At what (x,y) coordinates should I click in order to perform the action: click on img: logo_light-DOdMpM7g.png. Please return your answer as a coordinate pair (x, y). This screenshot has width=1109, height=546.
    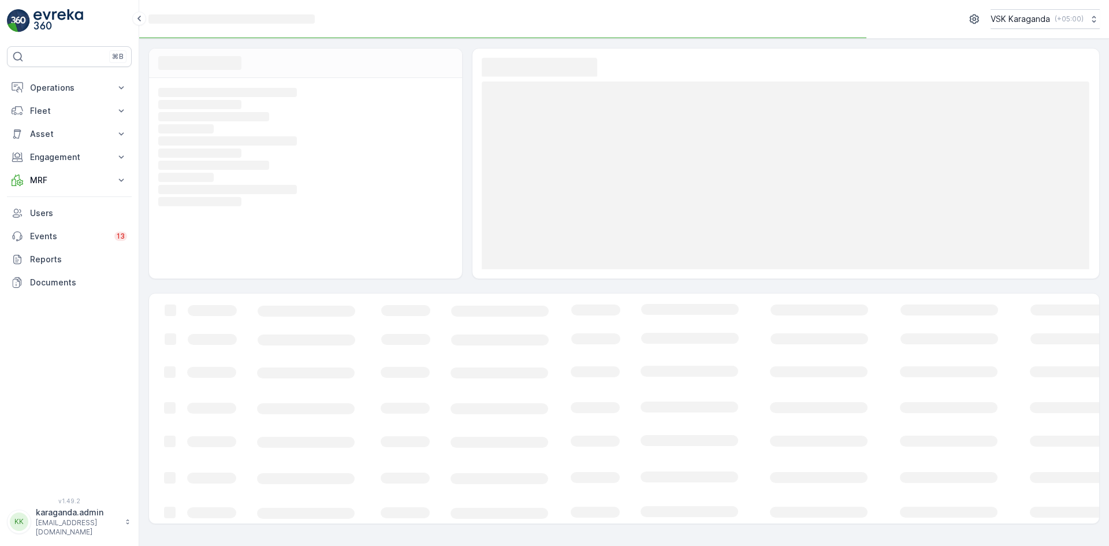
    Looking at the image, I should click on (58, 21).